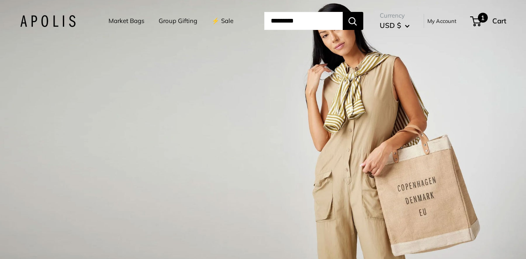 The image size is (526, 259). I want to click on a: ⚡️ Sale, so click(222, 21).